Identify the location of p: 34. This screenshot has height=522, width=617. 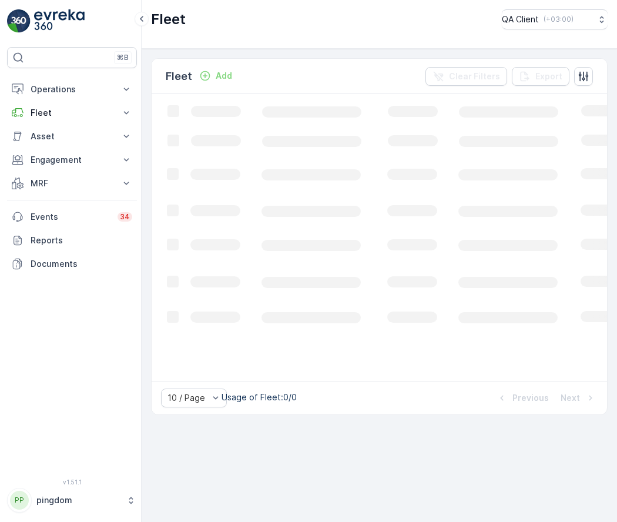
(125, 217).